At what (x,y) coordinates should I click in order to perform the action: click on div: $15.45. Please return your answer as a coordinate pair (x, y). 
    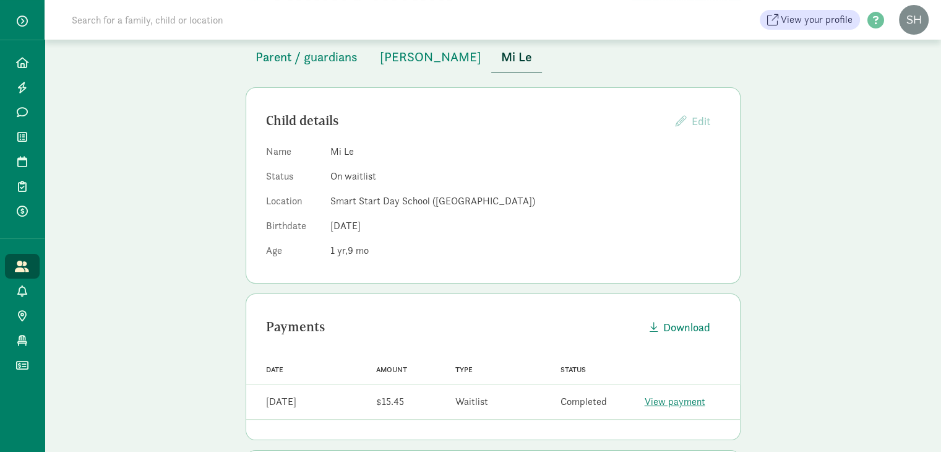
    Looking at the image, I should click on (390, 401).